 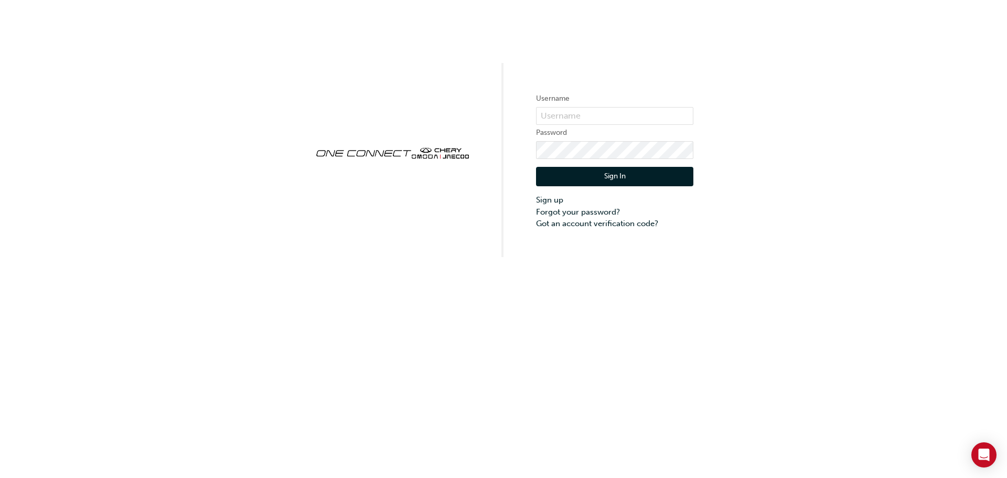 What do you see at coordinates (614, 177) in the screenshot?
I see `button: Sign In` at bounding box center [614, 177].